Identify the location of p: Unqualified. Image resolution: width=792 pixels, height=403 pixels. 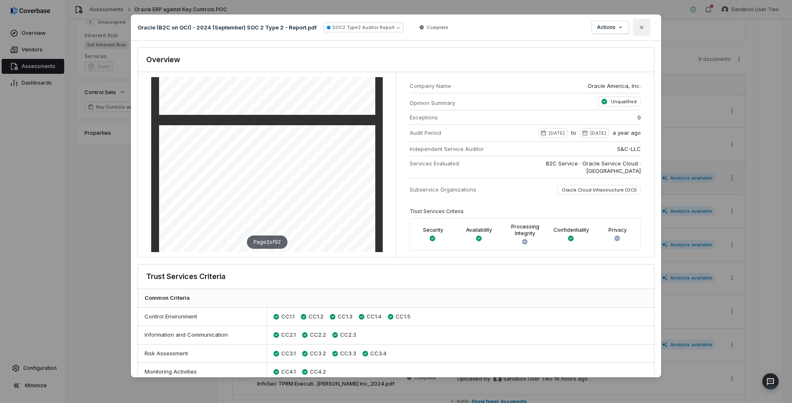
(624, 101).